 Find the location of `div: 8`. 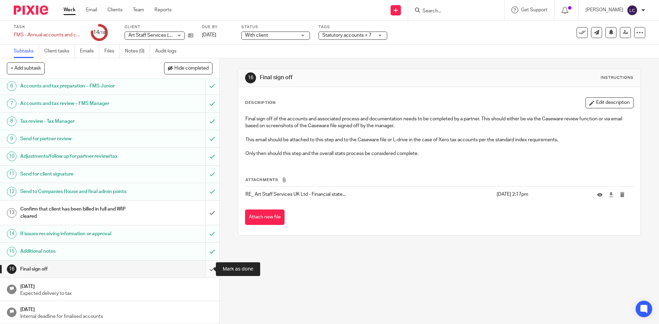

div: 8 is located at coordinates (12, 121).